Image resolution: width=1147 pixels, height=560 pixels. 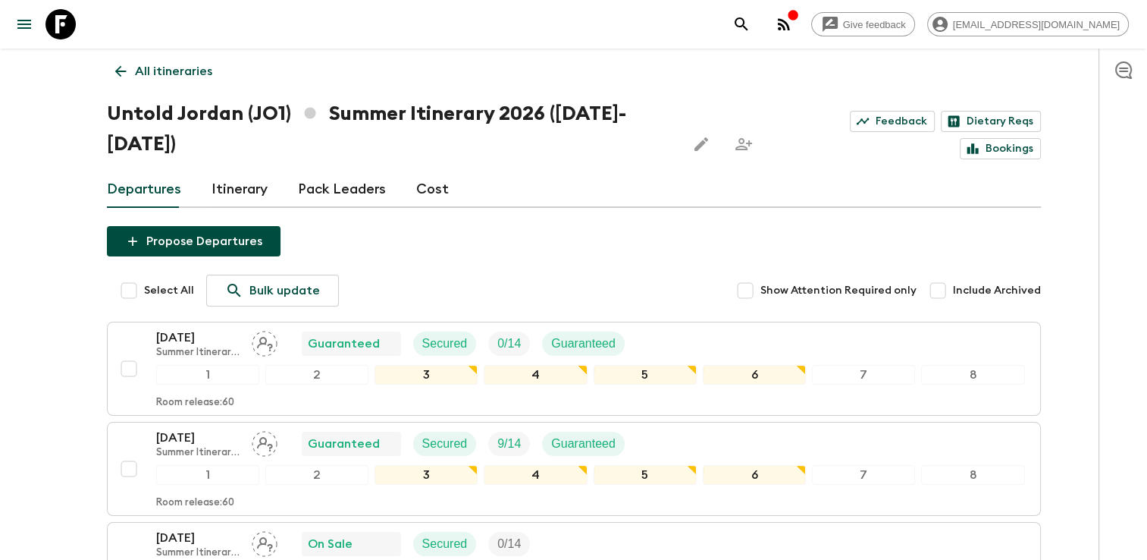 I want to click on a: Feedback, so click(x=893, y=121).